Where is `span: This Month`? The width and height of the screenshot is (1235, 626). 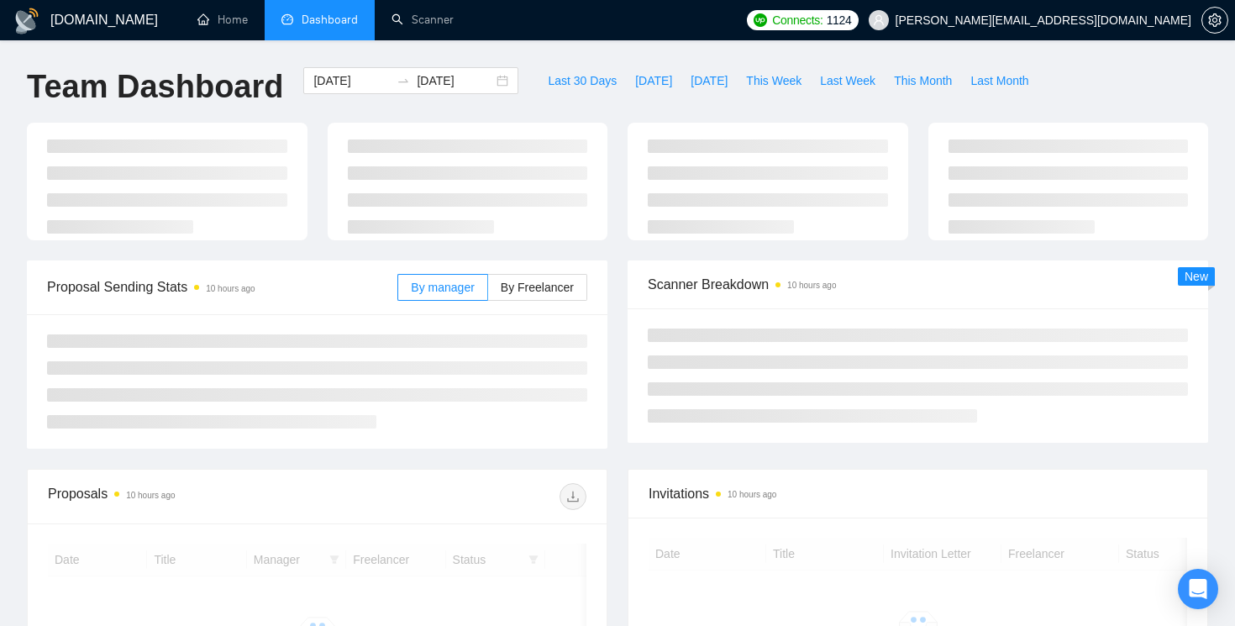
span: This Month is located at coordinates (922, 81).